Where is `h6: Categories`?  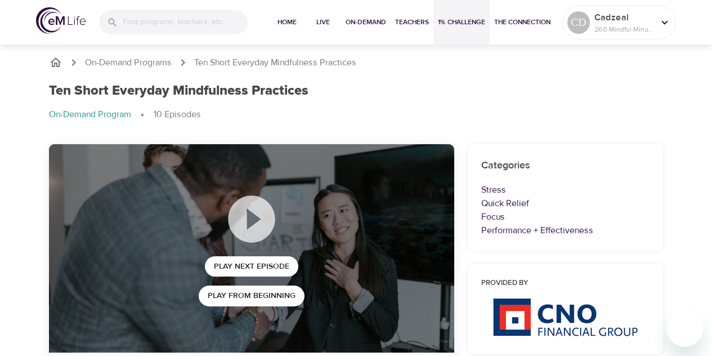 h6: Categories is located at coordinates (566, 165).